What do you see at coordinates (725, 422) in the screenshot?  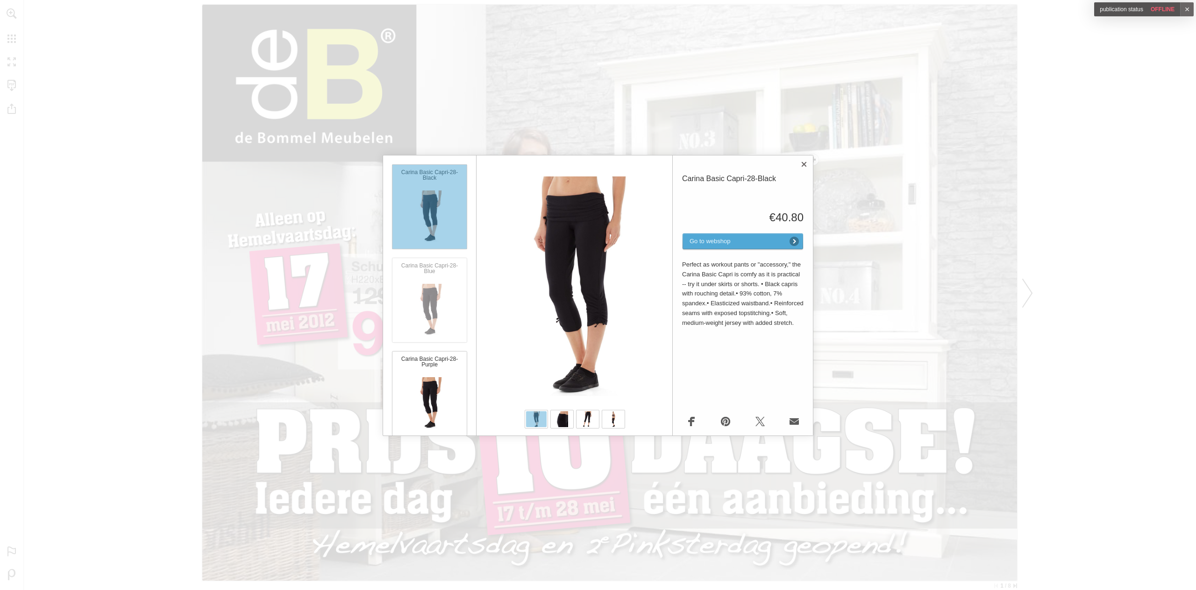 I see `a: Pinterest` at bounding box center [725, 422].